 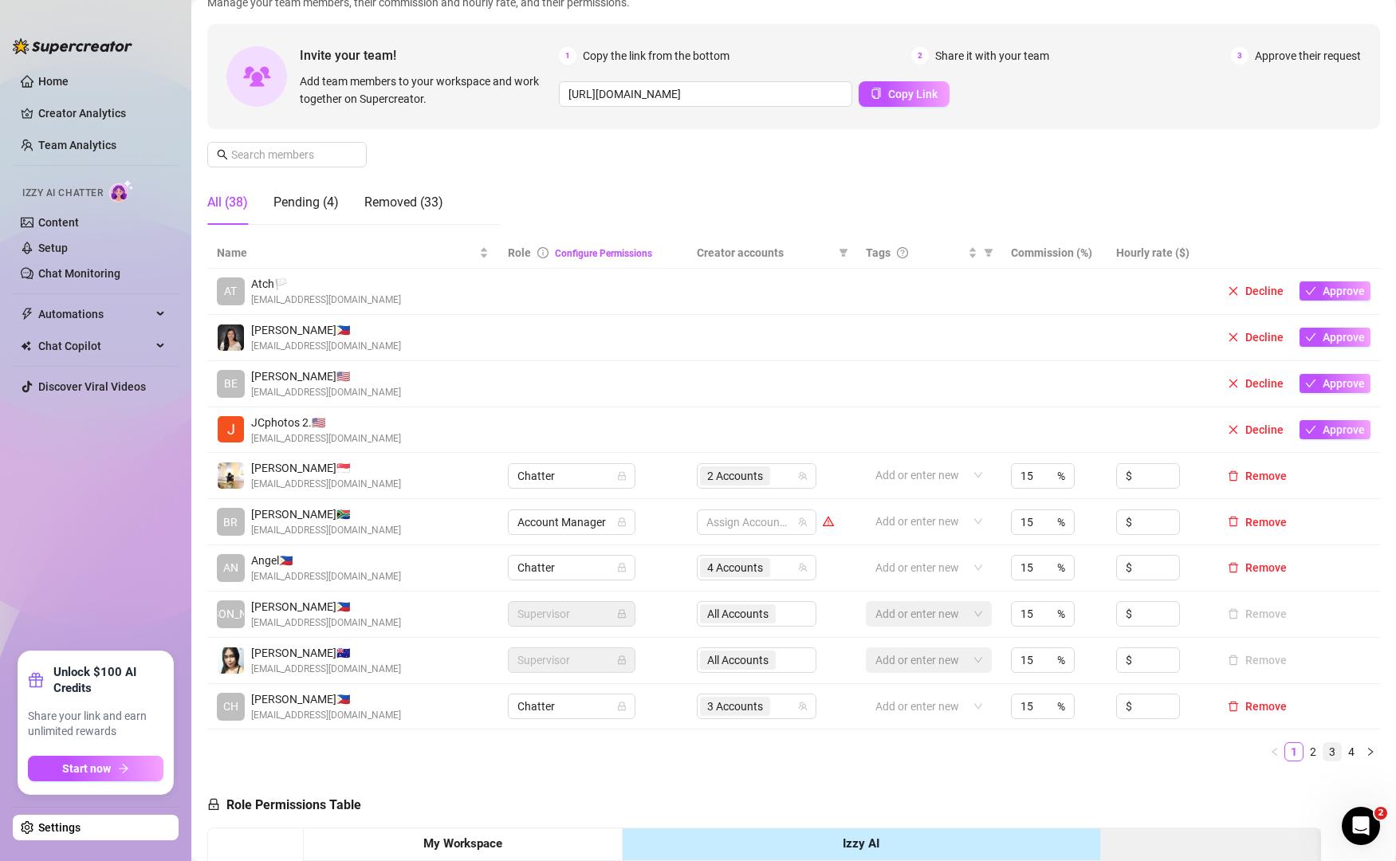 What do you see at coordinates (26, 346) in the screenshot?
I see `img: Chat Copilot` at bounding box center [26, 346].